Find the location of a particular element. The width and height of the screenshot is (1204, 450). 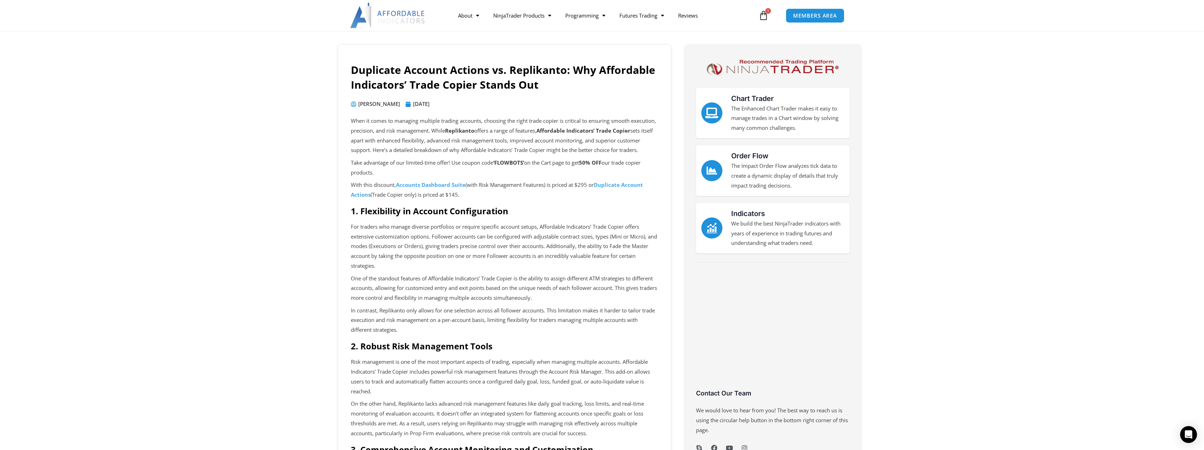

h3: Contact Our Team is located at coordinates (773, 393).